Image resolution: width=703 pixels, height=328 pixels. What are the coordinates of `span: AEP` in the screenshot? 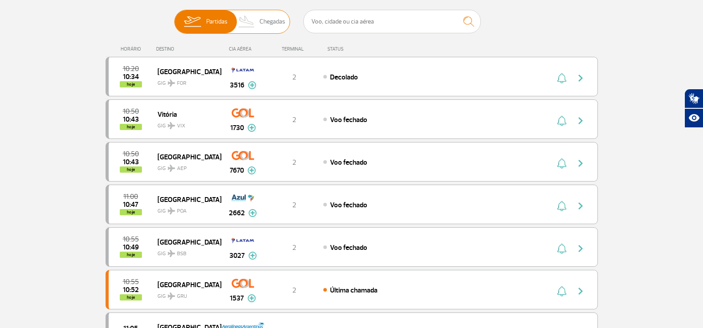 It's located at (182, 169).